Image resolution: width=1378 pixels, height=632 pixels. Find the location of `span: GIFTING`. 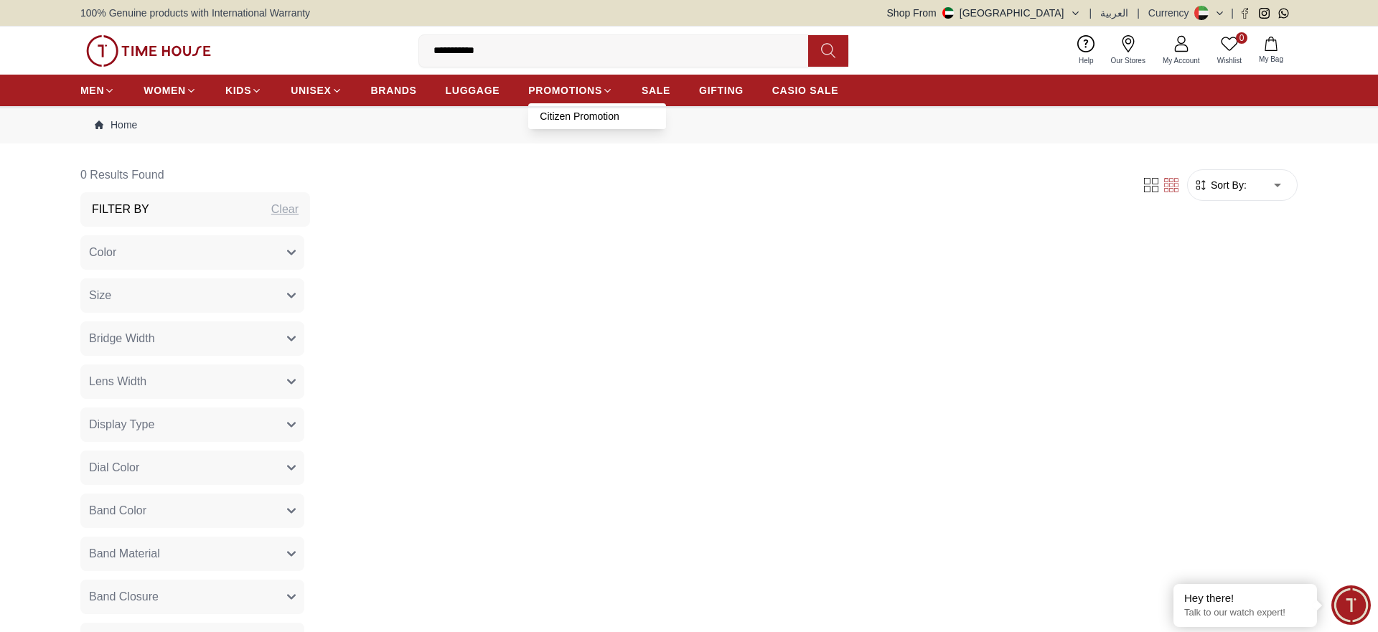

span: GIFTING is located at coordinates (722, 90).